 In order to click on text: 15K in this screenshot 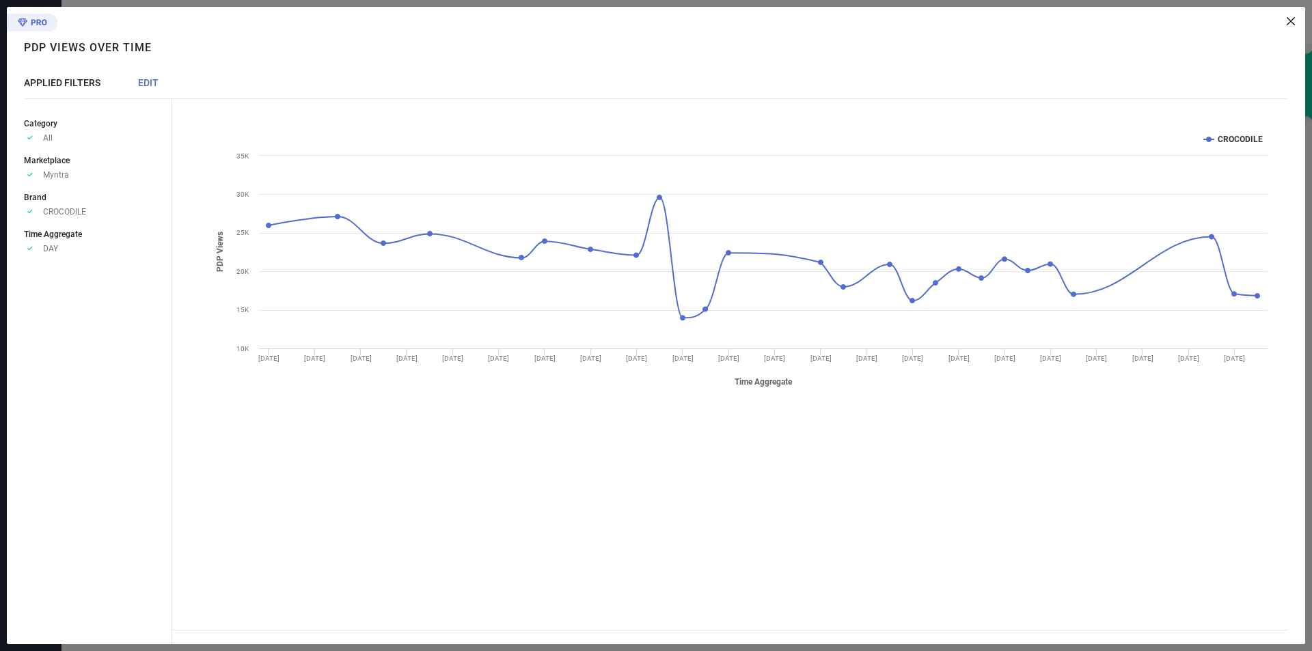, I will do `click(242, 309)`.